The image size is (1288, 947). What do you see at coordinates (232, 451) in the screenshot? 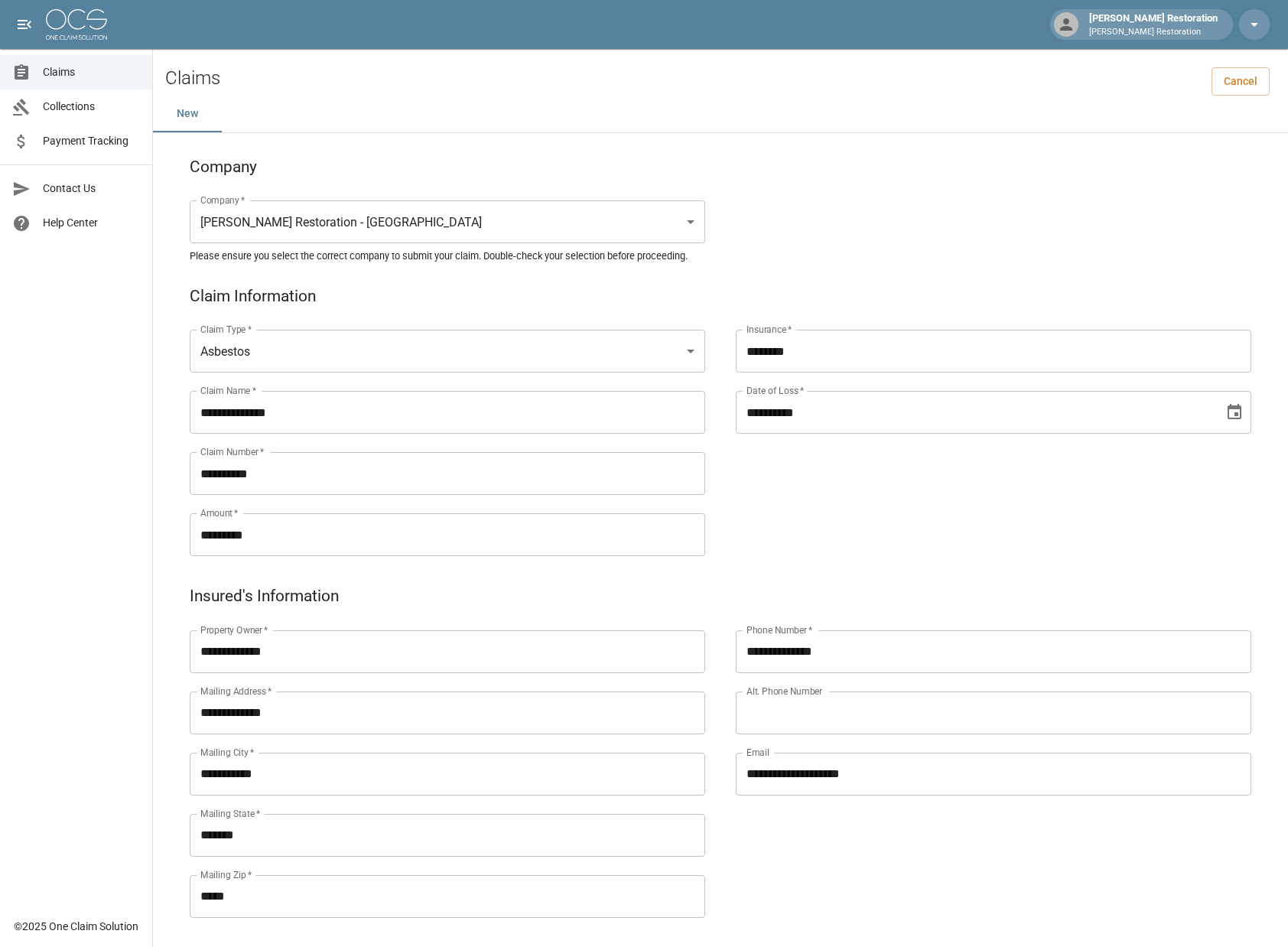
I see `label: Claim Number` at bounding box center [232, 451].